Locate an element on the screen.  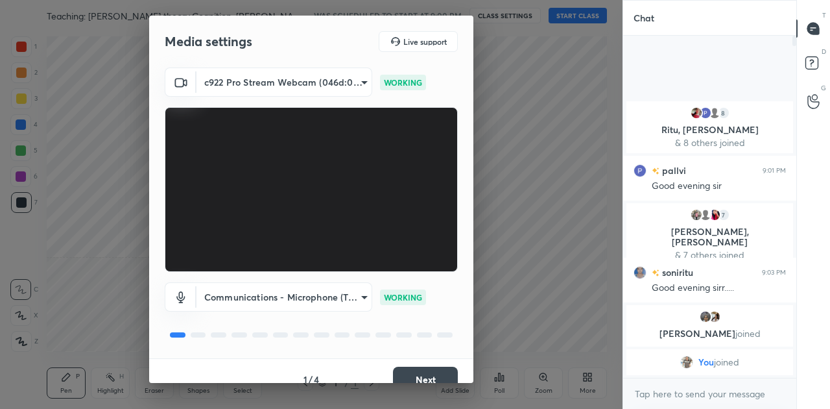
img: 9cd1eca5dd504a079fc002e1a6cbad3b.None is located at coordinates (687, 362).